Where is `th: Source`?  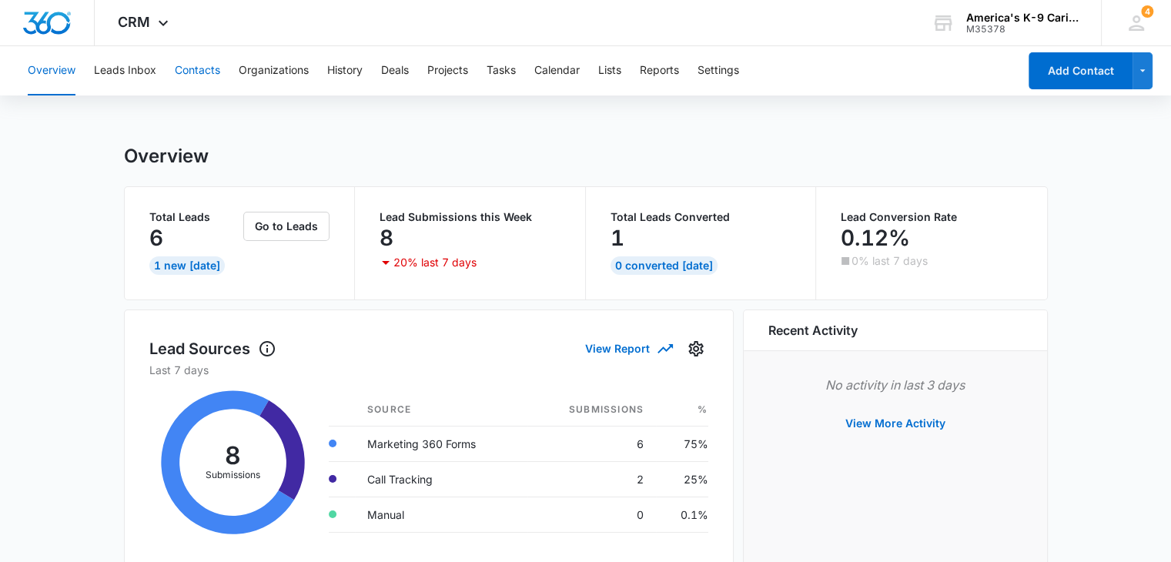
th: Source is located at coordinates (441, 410).